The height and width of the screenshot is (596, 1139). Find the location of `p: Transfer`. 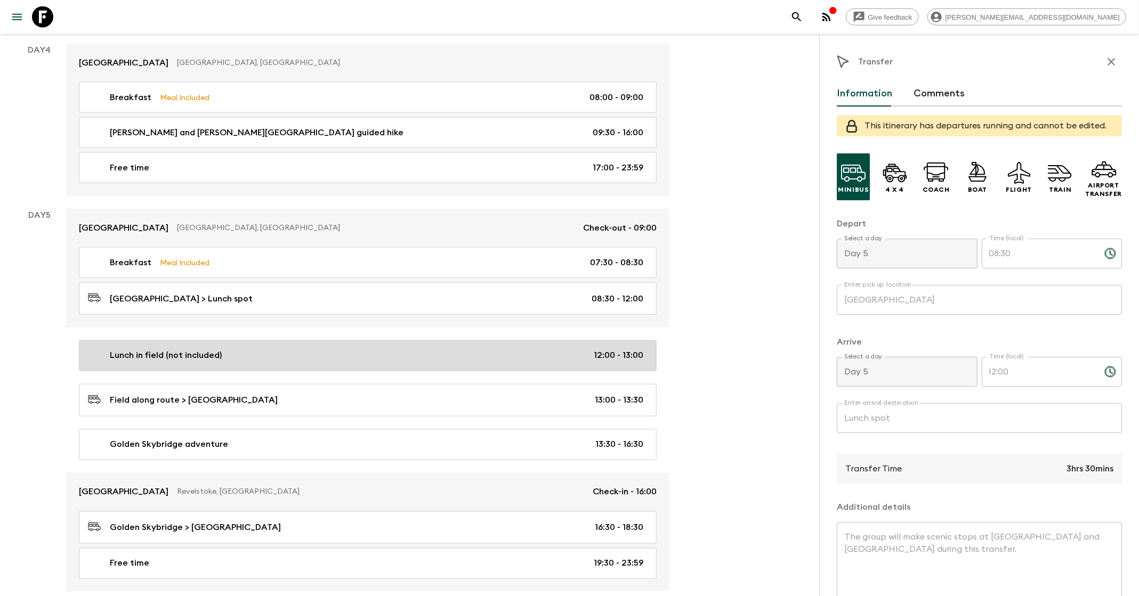

p: Transfer is located at coordinates (875, 62).